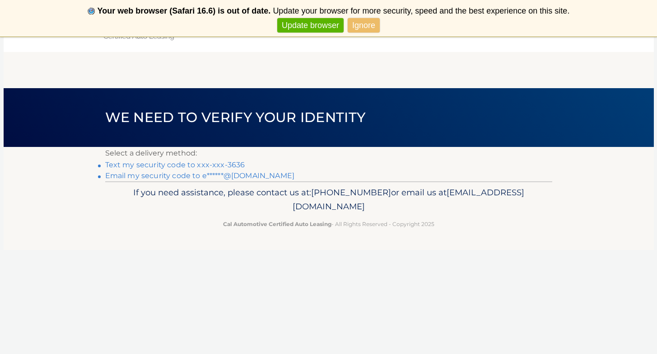  What do you see at coordinates (184, 11) in the screenshot?
I see `b: Your web browser (Safari 16.6) is out of date.` at bounding box center [184, 11].